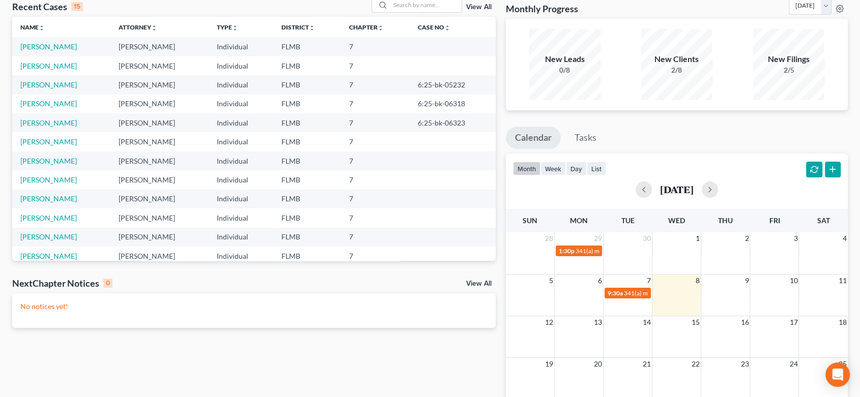 This screenshot has height=397, width=860. What do you see at coordinates (695, 322) in the screenshot?
I see `span: 15` at bounding box center [695, 322].